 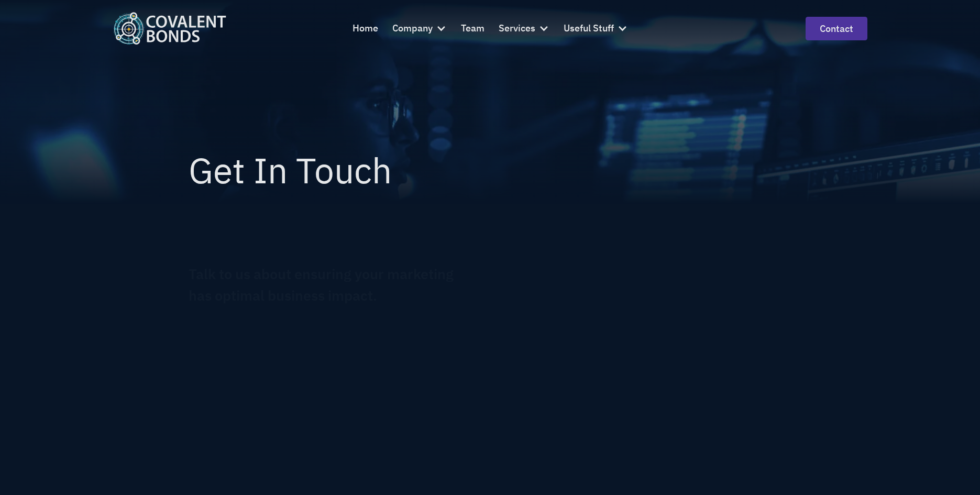 What do you see at coordinates (412, 28) in the screenshot?
I see `div: Company` at bounding box center [412, 28].